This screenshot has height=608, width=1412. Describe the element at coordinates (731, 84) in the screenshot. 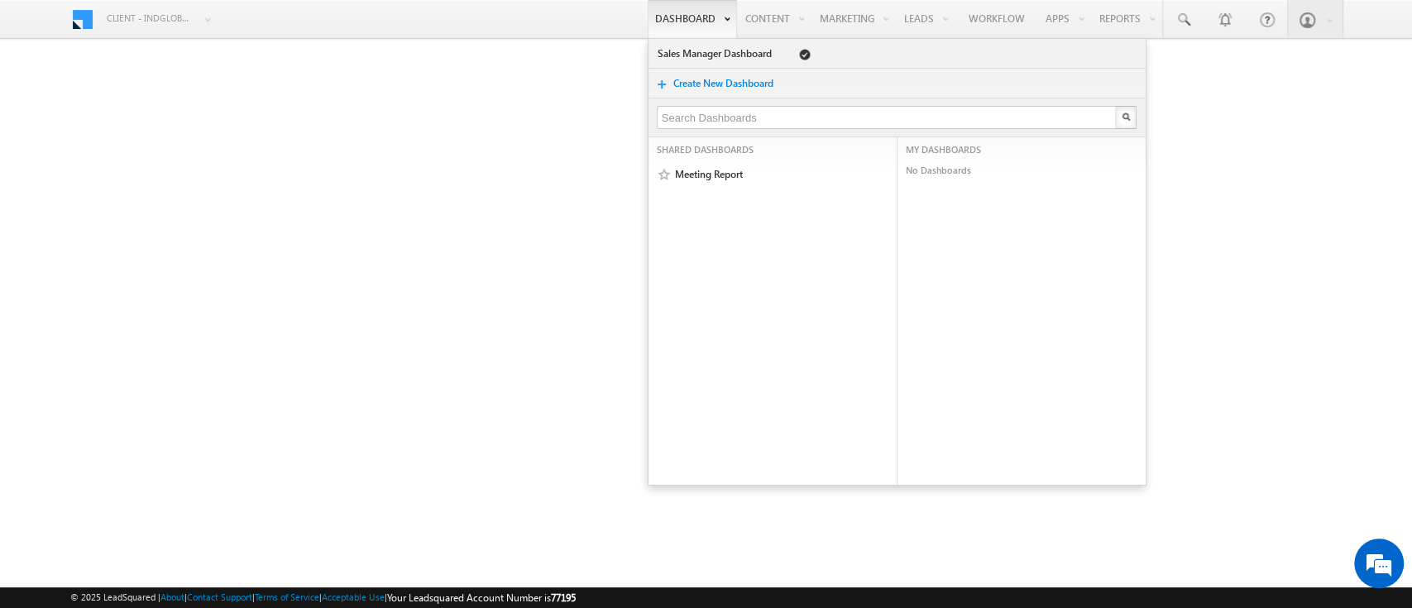

I see `a: Create New Dashboard` at that location.